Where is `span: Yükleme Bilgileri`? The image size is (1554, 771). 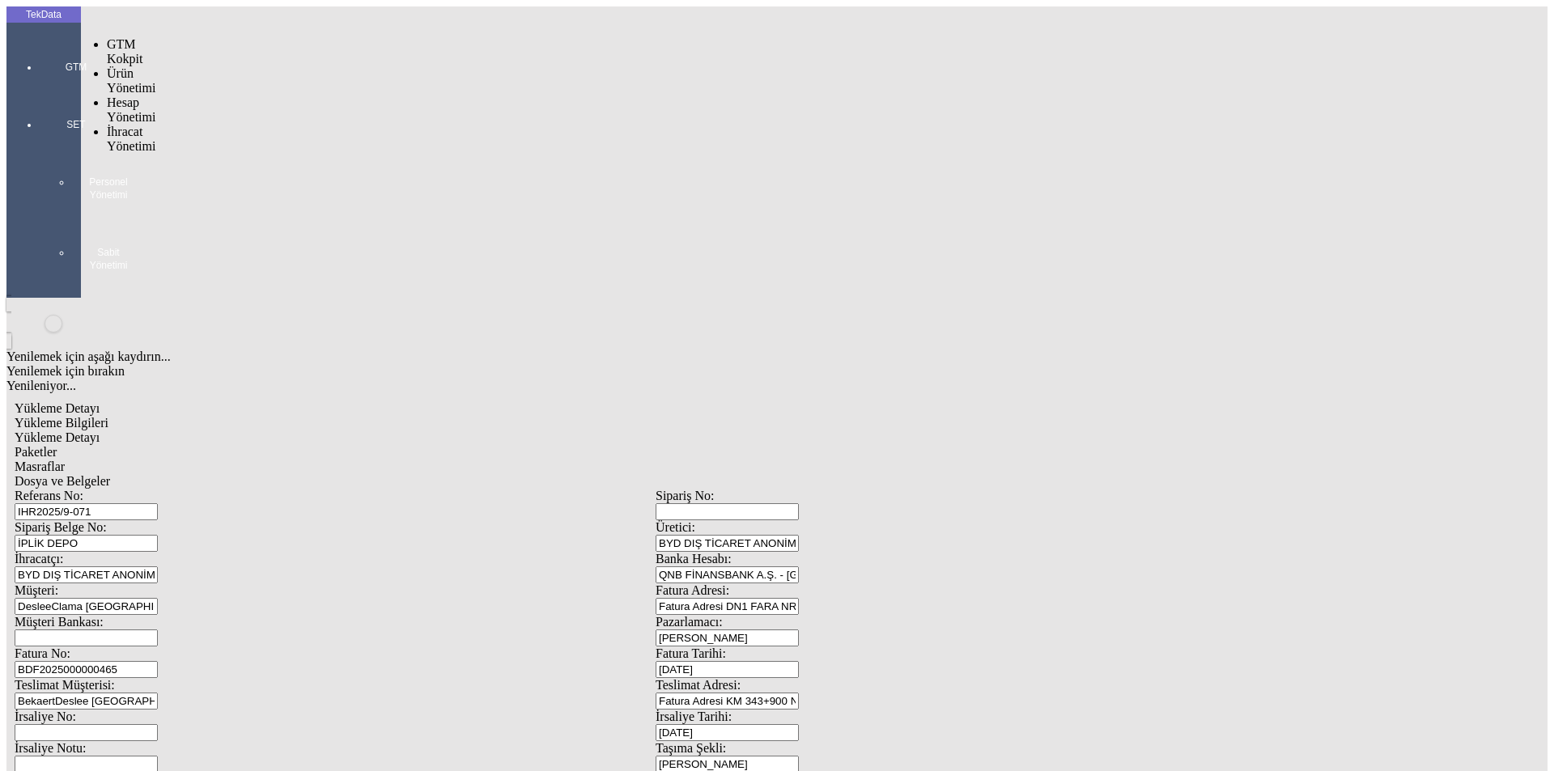
span: Yükleme Bilgileri is located at coordinates (61, 422).